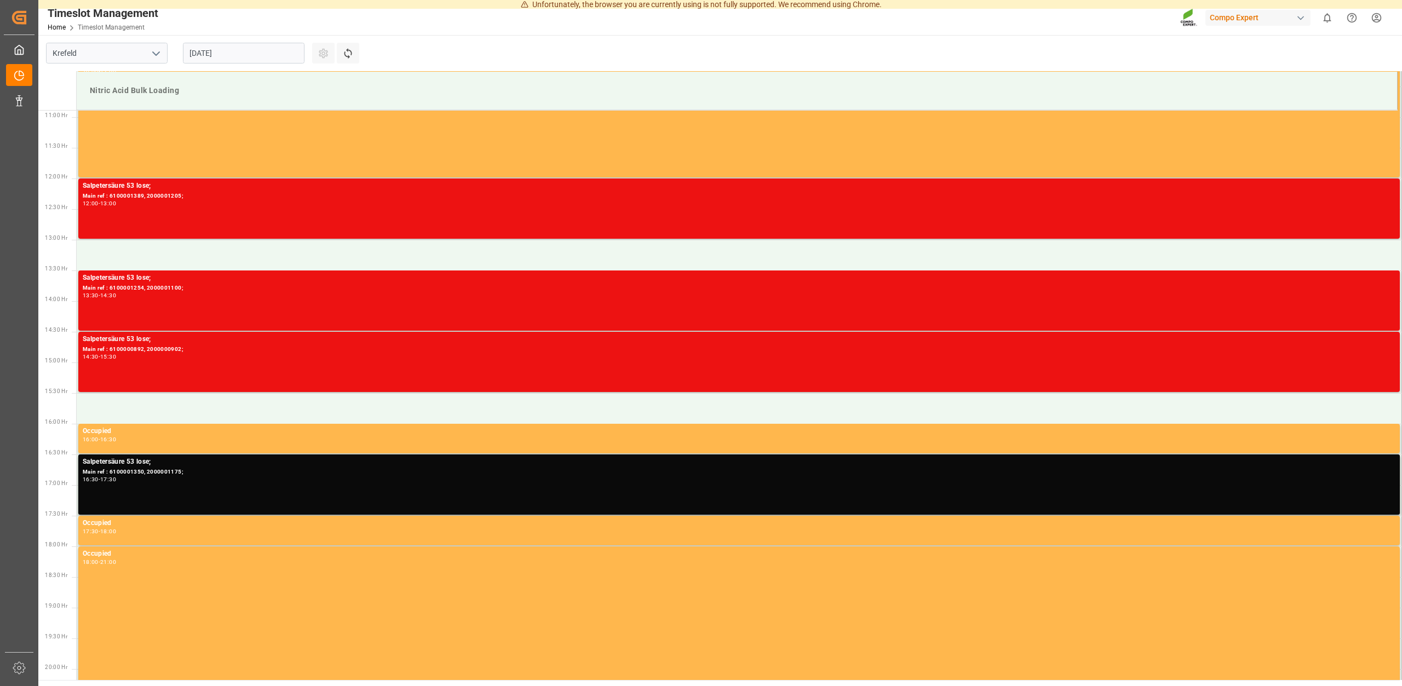 The image size is (1402, 686). What do you see at coordinates (739, 472) in the screenshot?
I see `div: Main ref : 6100001350, 2000001175;` at bounding box center [739, 472].